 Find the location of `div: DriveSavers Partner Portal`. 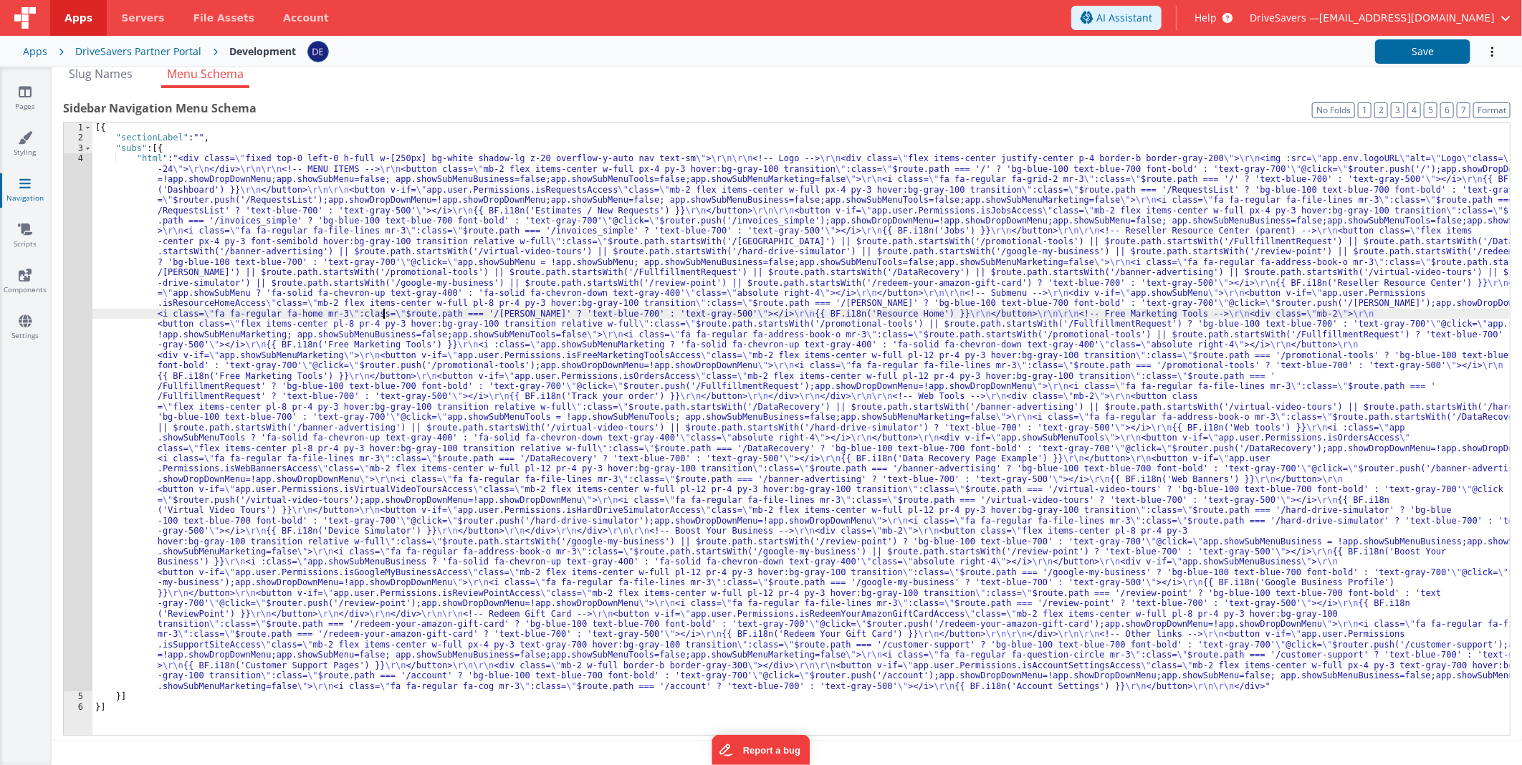

div: DriveSavers Partner Portal is located at coordinates (138, 52).